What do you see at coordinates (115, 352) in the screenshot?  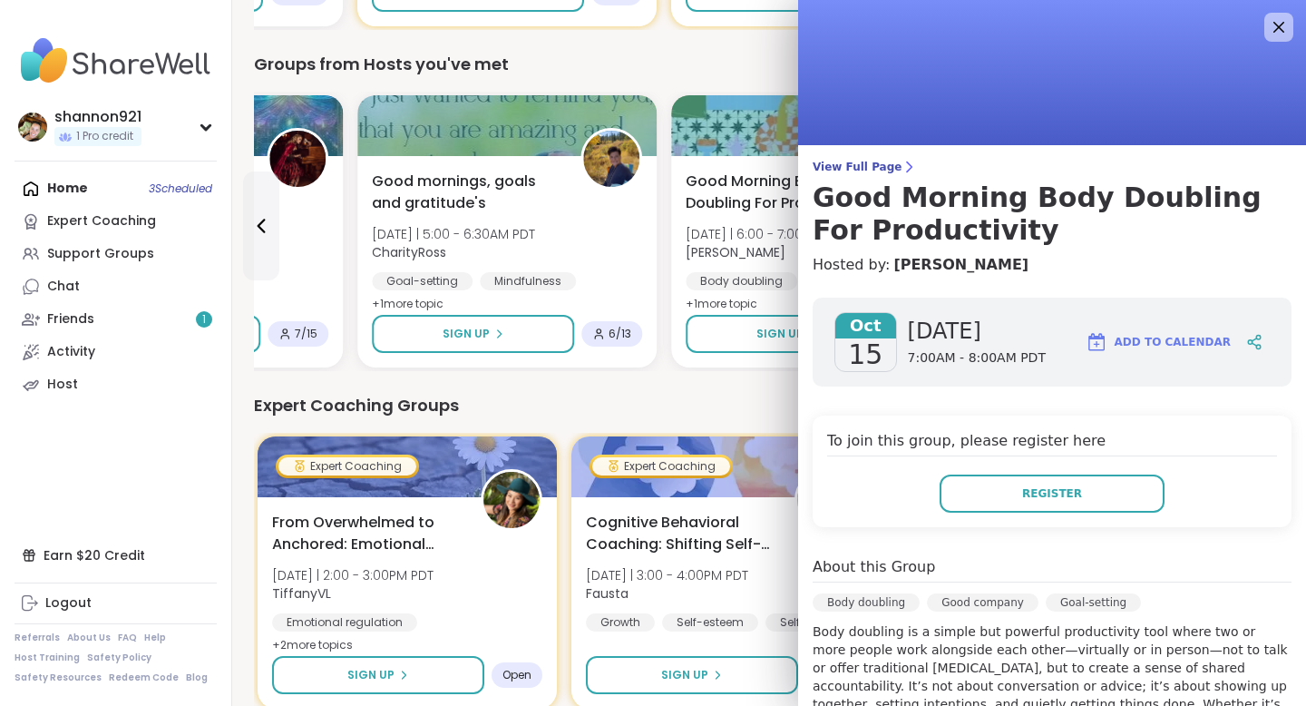 I see `a: Activity` at bounding box center [115, 352].